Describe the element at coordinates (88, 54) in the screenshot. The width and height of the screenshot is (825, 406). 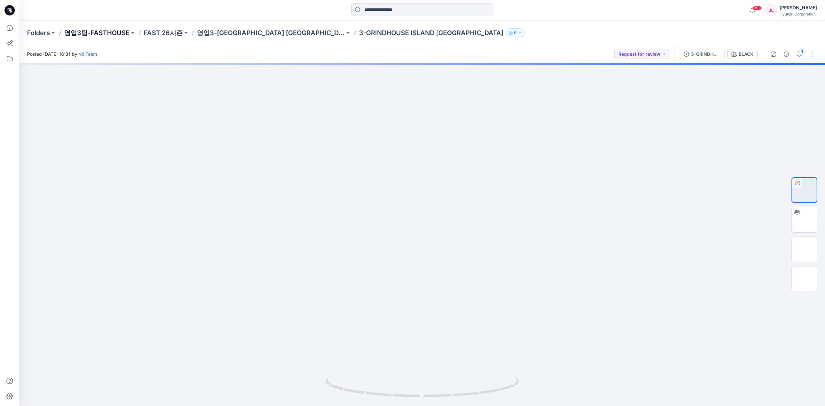
I see `a: Vd Team` at that location.